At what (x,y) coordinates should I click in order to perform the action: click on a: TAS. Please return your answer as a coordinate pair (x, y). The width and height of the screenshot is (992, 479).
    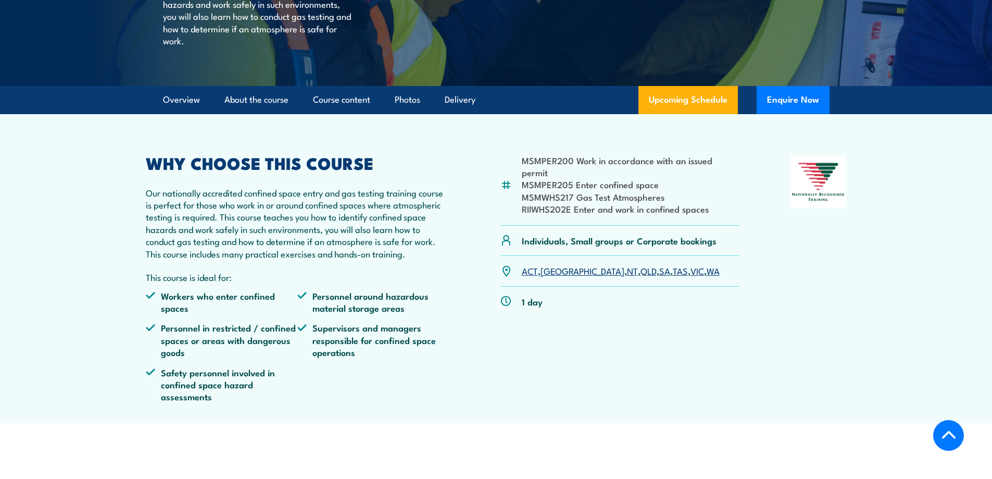
    Looking at the image, I should click on (680, 270).